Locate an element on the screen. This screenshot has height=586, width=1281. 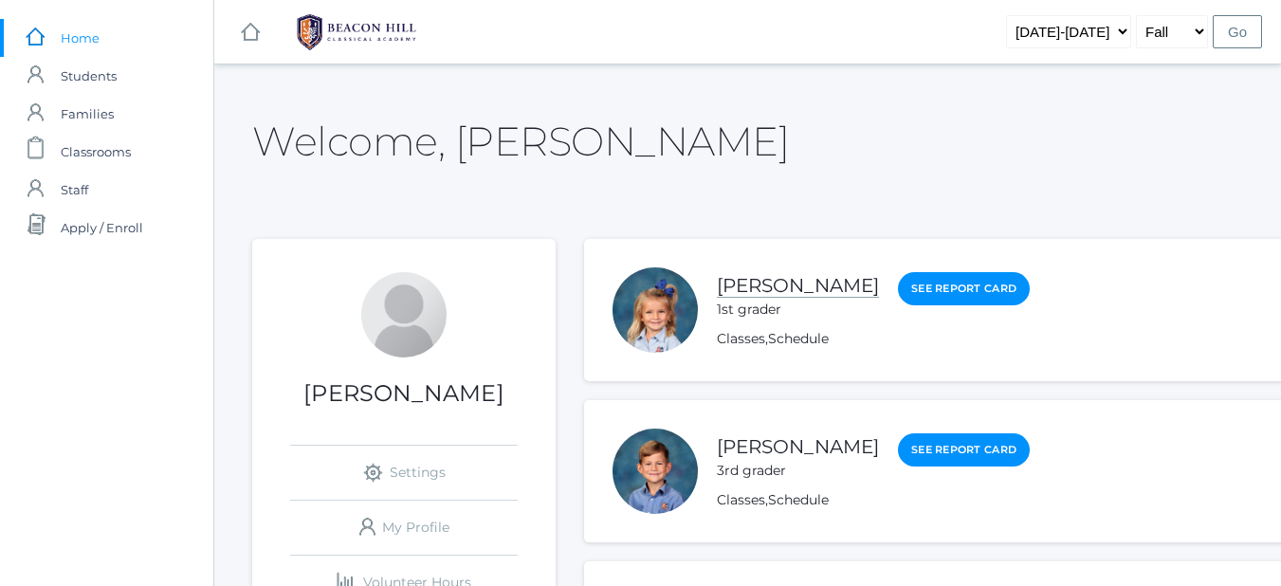
img: BHCALogos-05-308ed15e86a5a0abce9b8dd61676a3503ac9727e845dece92d48e8588c001991.png is located at coordinates (357, 32).